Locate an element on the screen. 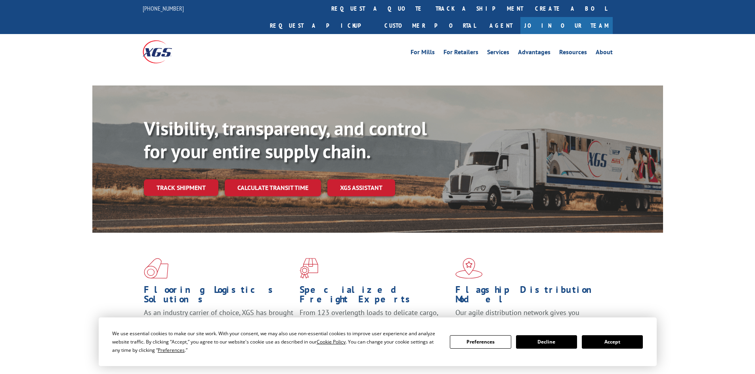  img: xgs-icon-total-supply-chain-intelligence-red is located at coordinates (156, 269).